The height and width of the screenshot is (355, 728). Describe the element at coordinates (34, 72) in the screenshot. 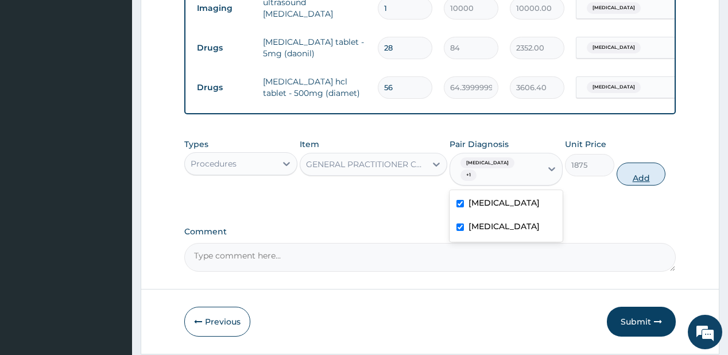

I see `img: d_794563401_company_1708531726252_794563401` at that location.